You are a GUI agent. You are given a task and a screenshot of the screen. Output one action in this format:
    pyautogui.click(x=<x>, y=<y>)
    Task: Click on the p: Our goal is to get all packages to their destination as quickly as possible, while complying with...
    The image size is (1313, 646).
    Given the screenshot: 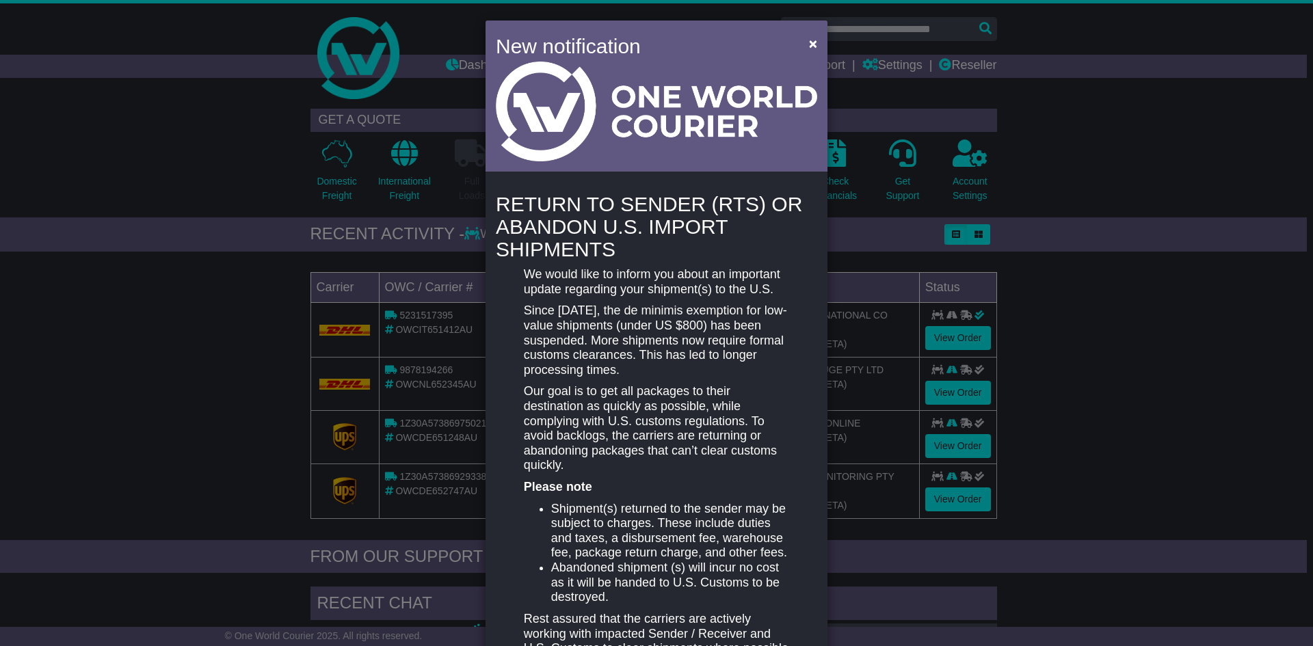 What is the action you would take?
    pyautogui.click(x=656, y=429)
    